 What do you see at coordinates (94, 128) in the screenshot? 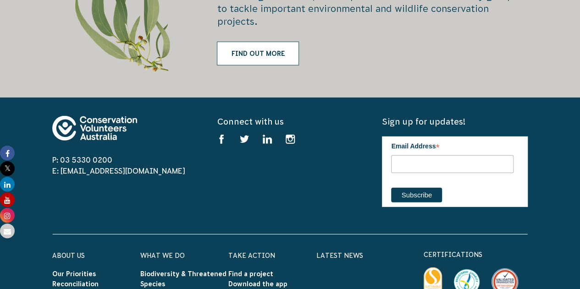
I see `img: logo-footer.svg` at bounding box center [94, 128].